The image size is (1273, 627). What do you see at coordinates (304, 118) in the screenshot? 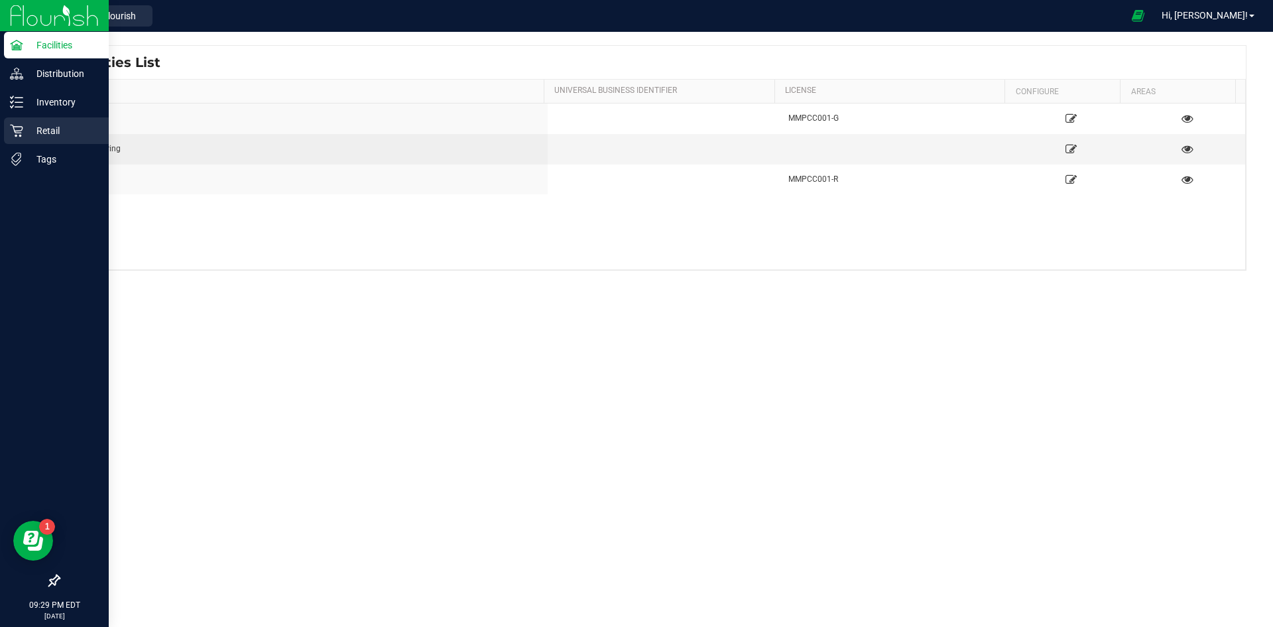
I see `div: Cultivation` at bounding box center [304, 118].